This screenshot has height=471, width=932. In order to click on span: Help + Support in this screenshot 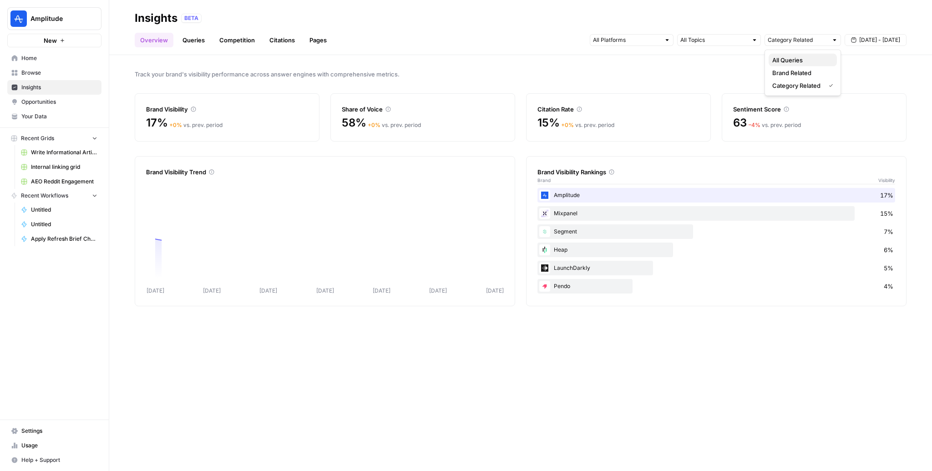, I will do `click(59, 460)`.